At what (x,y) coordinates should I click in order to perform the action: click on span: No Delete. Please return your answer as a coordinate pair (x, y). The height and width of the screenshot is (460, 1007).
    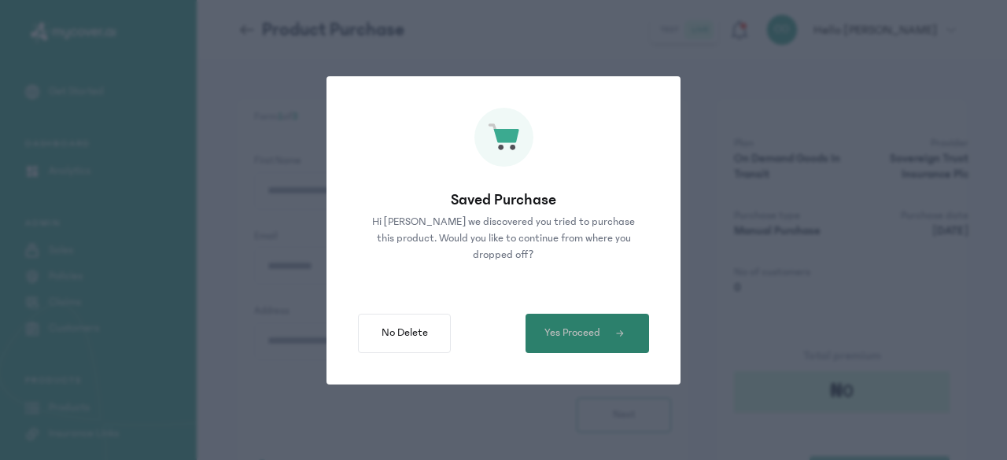
    Looking at the image, I should click on (404, 333).